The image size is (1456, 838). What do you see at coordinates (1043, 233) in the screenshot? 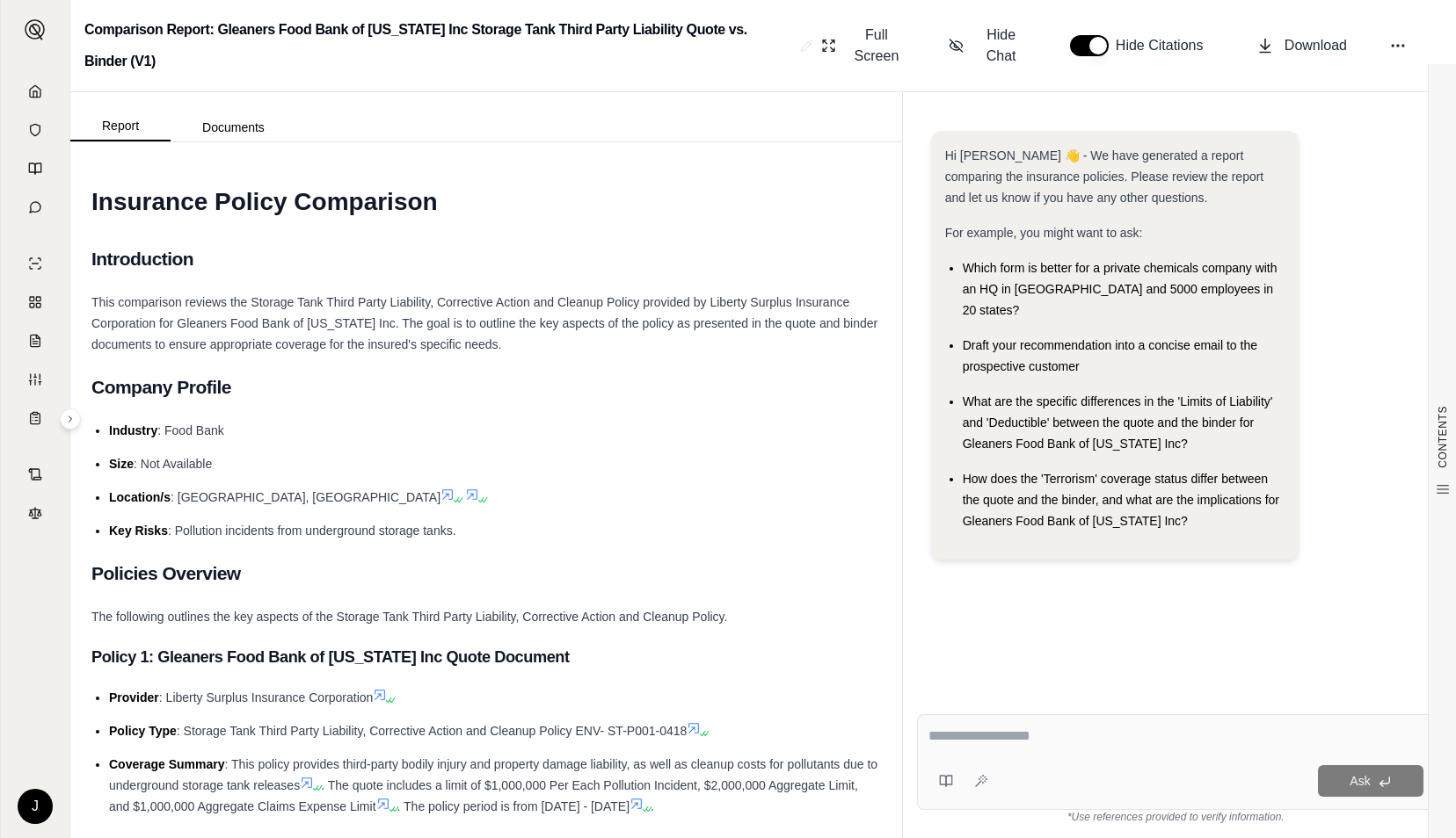
I see `span: For example, you might want to ask:` at bounding box center [1043, 233].